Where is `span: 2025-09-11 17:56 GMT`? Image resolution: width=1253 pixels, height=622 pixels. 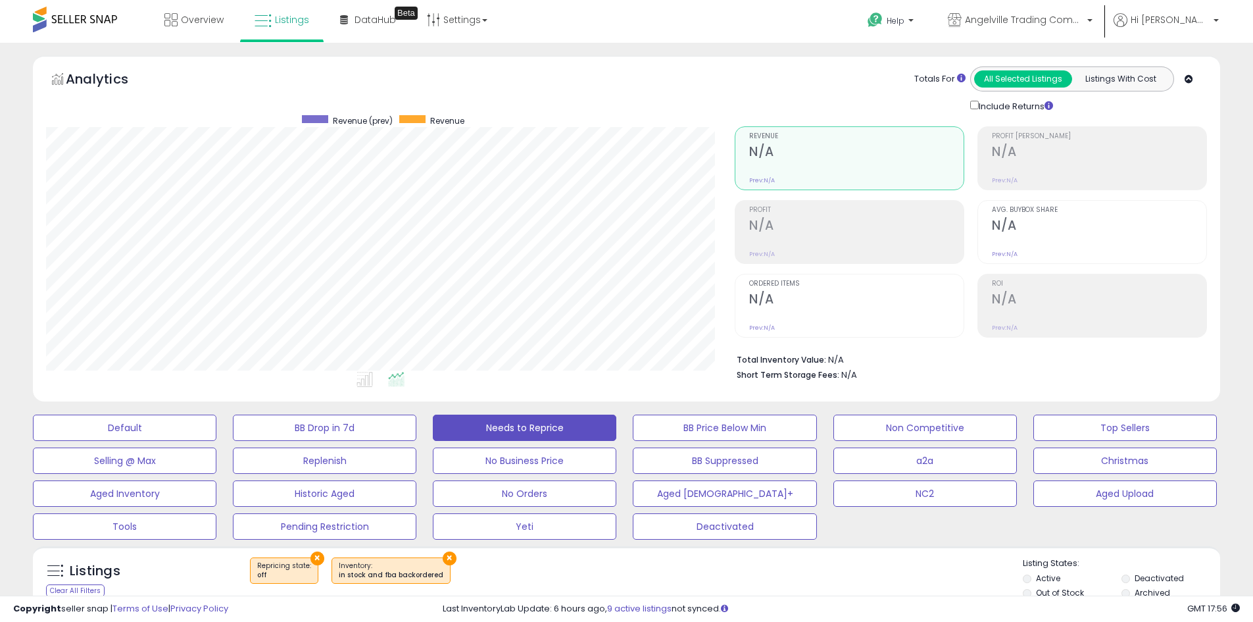
span: 2025-09-11 17:56 GMT is located at coordinates (1214, 608).